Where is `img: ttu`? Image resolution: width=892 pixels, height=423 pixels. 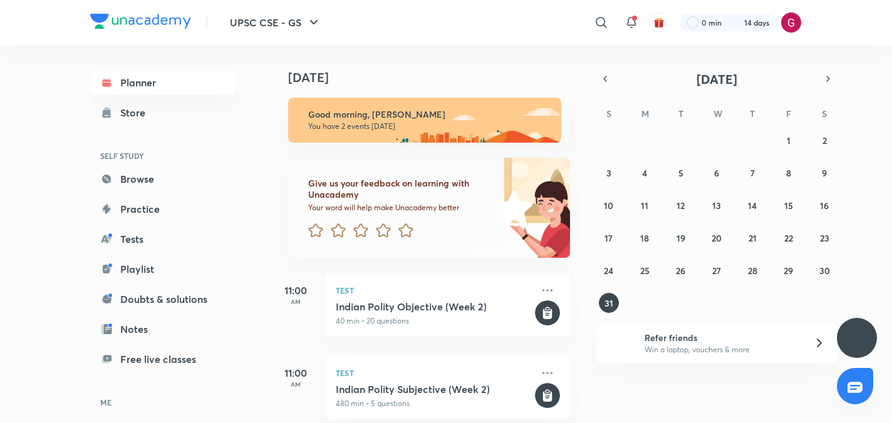 img: ttu is located at coordinates (856, 338).